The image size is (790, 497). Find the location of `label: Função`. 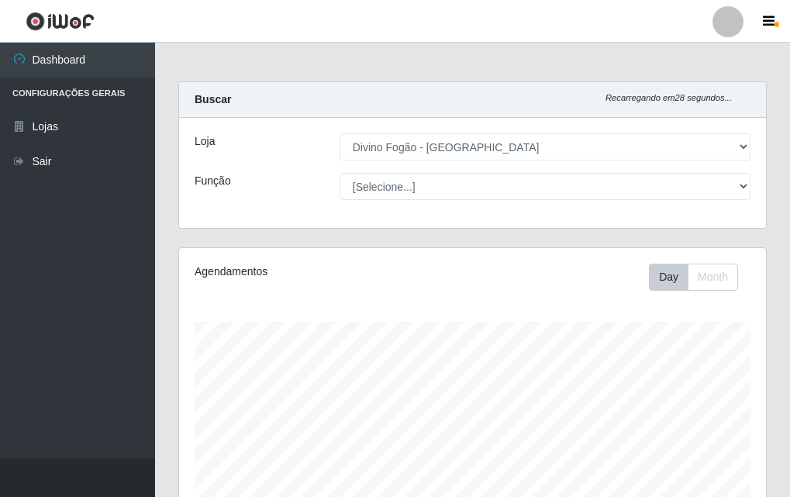

label: Função is located at coordinates (212, 181).